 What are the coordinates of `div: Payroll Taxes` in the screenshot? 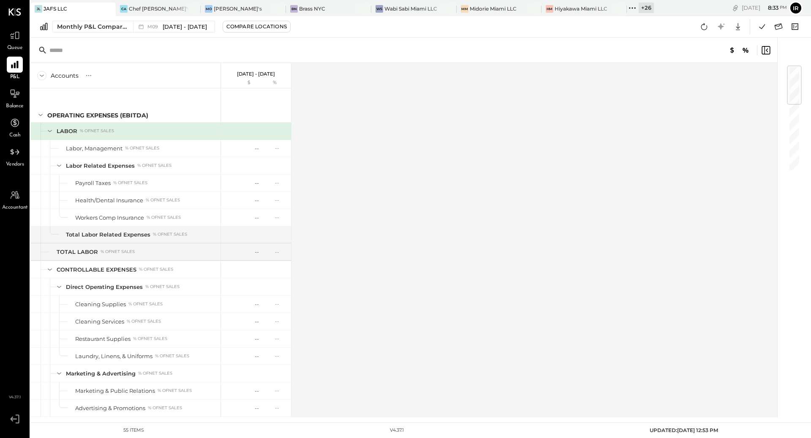 It's located at (93, 183).